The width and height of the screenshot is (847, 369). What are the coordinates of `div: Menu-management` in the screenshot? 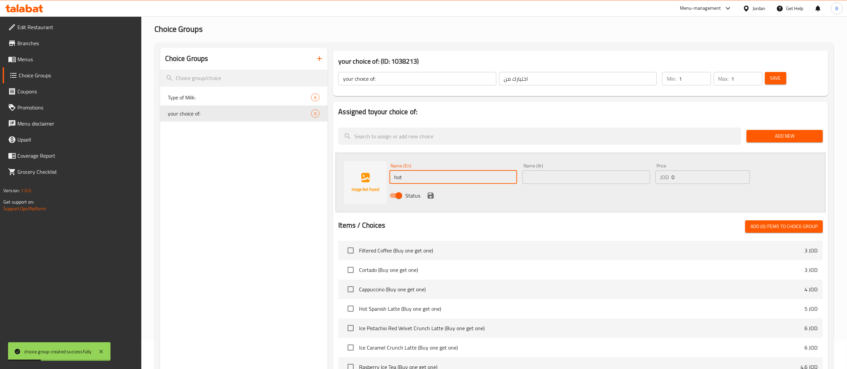 It's located at (700, 8).